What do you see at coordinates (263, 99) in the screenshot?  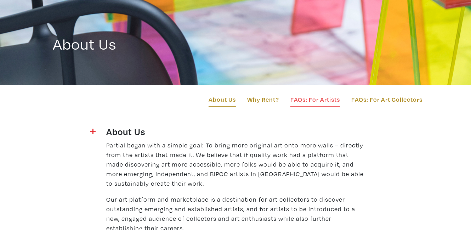 I see `a: Why Rent?` at bounding box center [263, 99].